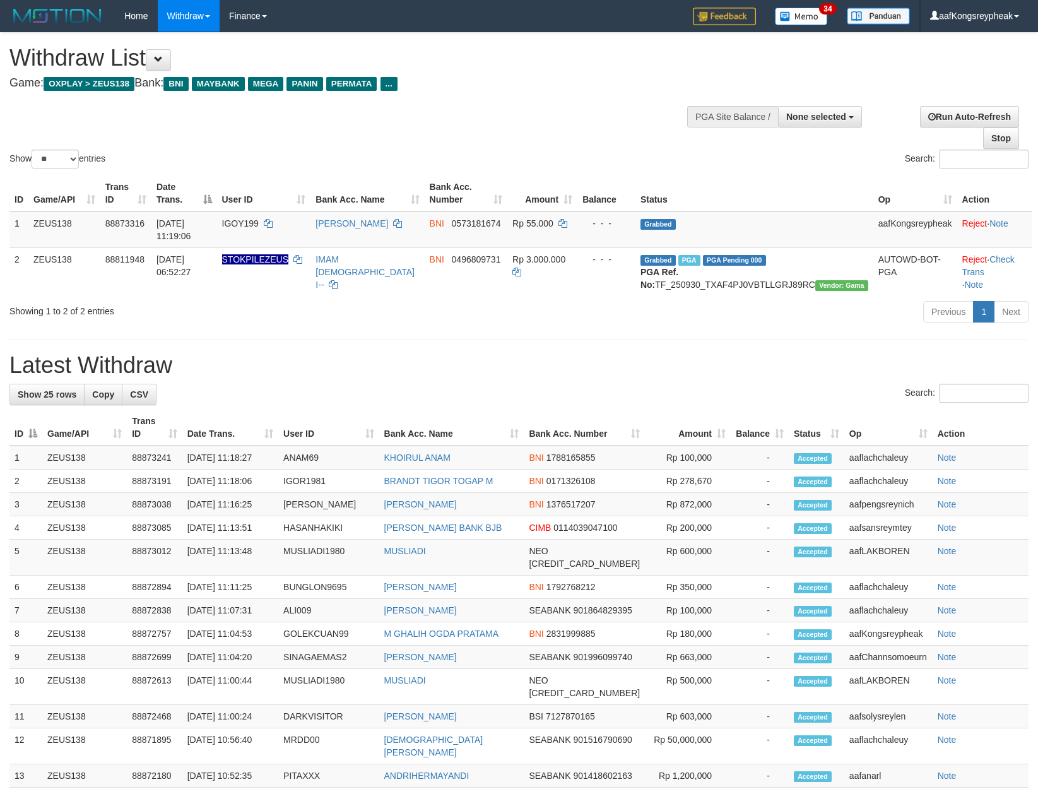 The image size is (1038, 794). I want to click on input: Search:, so click(984, 393).